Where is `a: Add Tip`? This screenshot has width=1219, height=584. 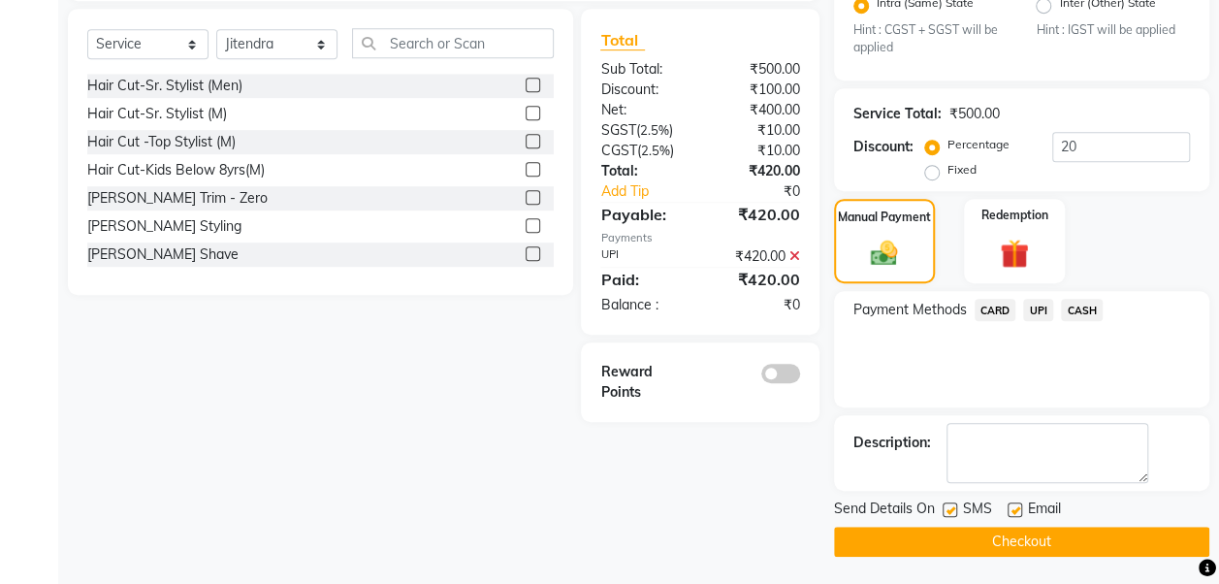
a: Add Tip is located at coordinates (652, 191).